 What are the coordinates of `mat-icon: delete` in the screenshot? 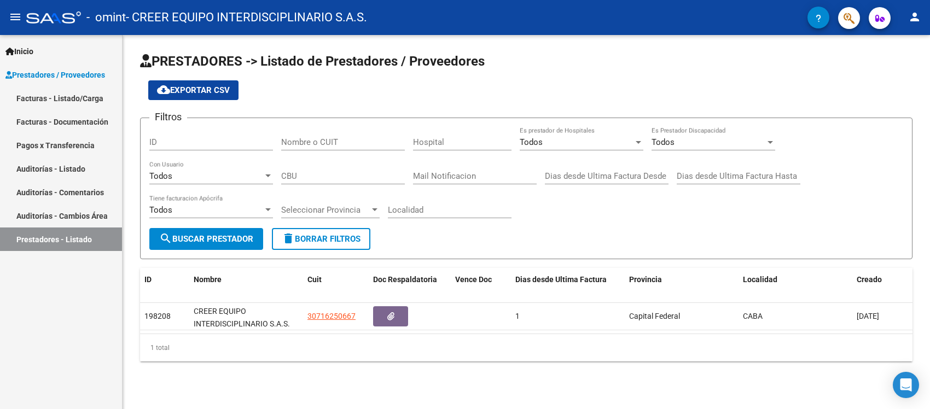 It's located at (288, 238).